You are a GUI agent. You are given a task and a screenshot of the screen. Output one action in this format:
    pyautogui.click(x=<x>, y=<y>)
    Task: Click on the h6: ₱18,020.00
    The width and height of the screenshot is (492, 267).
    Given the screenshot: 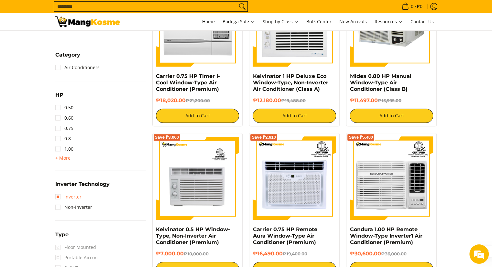 What is the action you would take?
    pyautogui.click(x=198, y=101)
    